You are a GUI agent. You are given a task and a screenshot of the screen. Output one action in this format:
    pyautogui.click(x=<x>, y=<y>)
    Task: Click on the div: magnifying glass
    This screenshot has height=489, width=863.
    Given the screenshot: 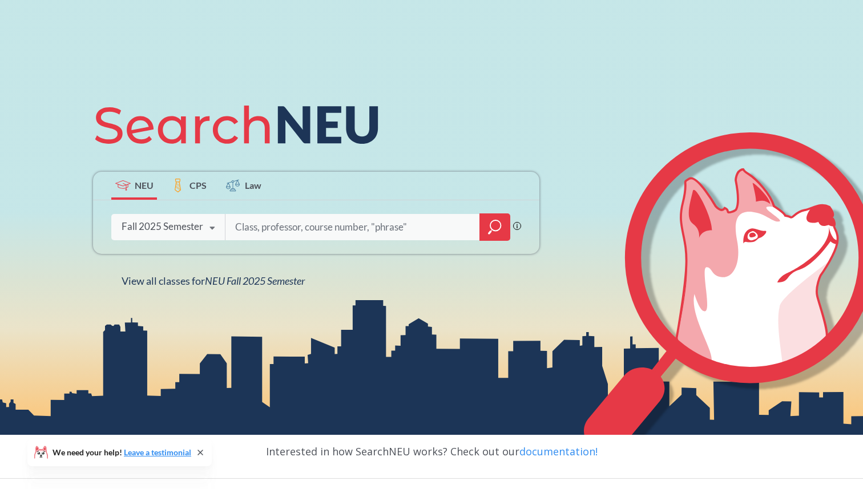 What is the action you would take?
    pyautogui.click(x=495, y=227)
    